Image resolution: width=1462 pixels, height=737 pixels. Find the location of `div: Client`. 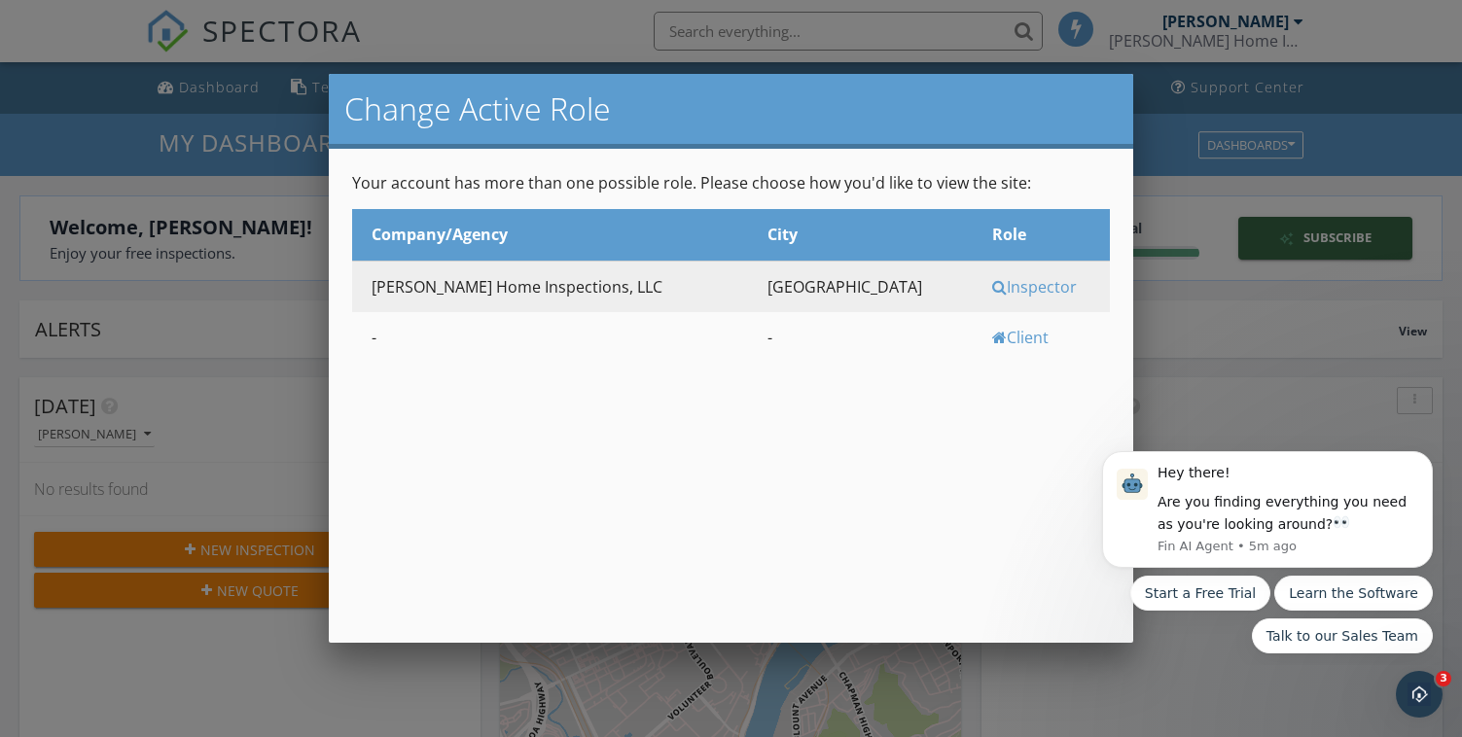

div: Client is located at coordinates (1048, 337).